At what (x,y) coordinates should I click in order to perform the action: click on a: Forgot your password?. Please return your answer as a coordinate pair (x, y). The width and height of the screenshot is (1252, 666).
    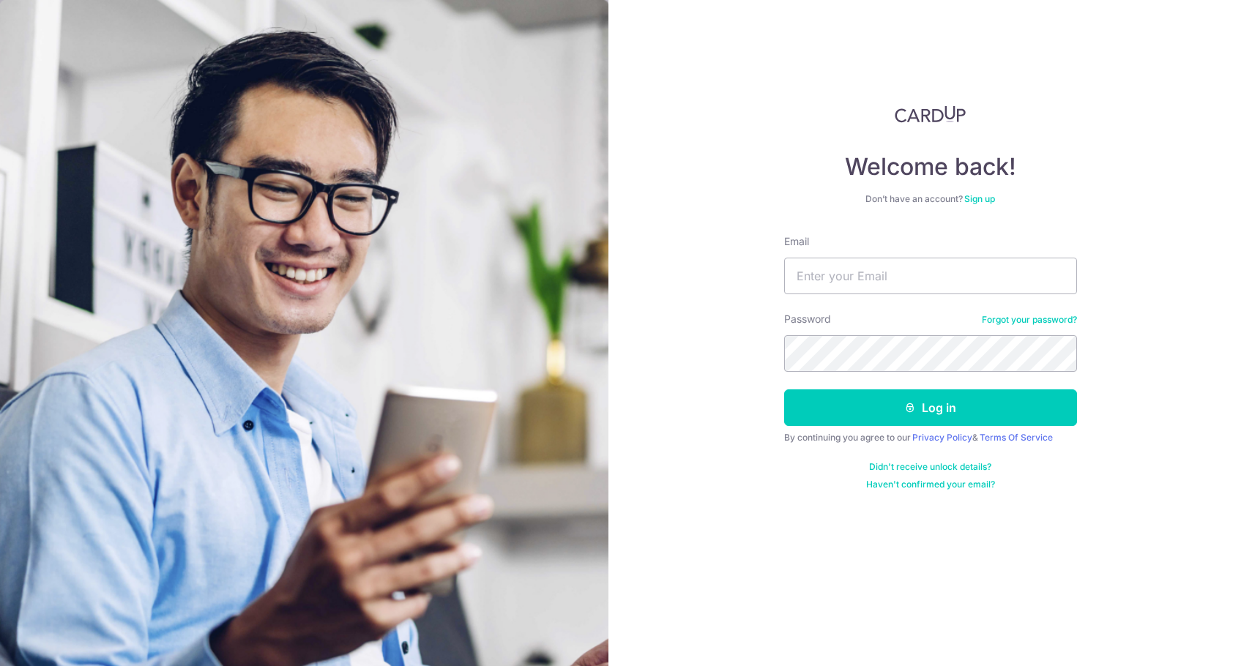
    Looking at the image, I should click on (1029, 320).